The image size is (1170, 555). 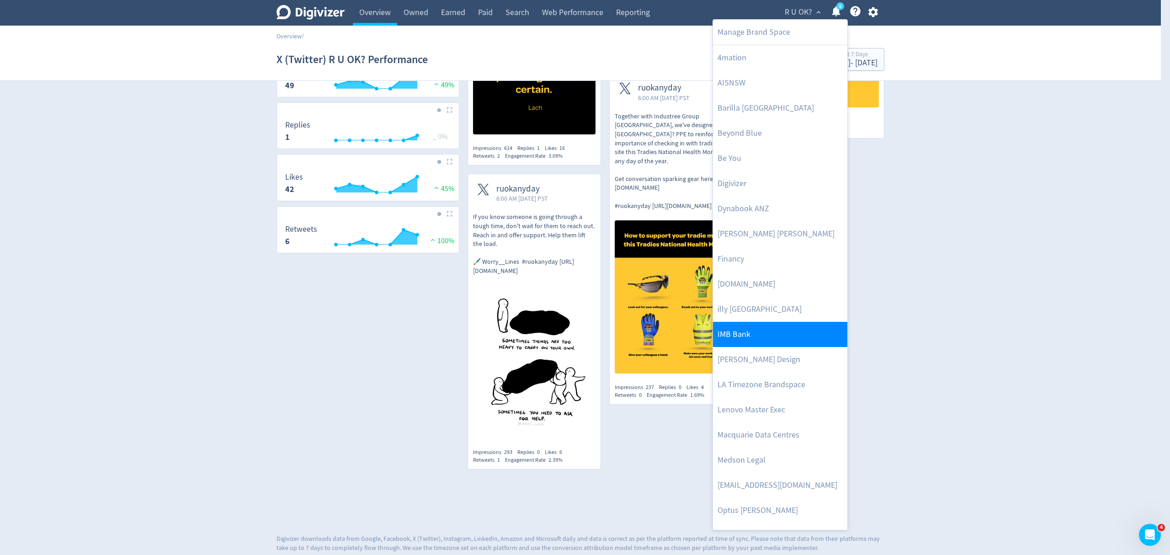 What do you see at coordinates (780, 435) in the screenshot?
I see `a: Macquarie Data Centres` at bounding box center [780, 435].